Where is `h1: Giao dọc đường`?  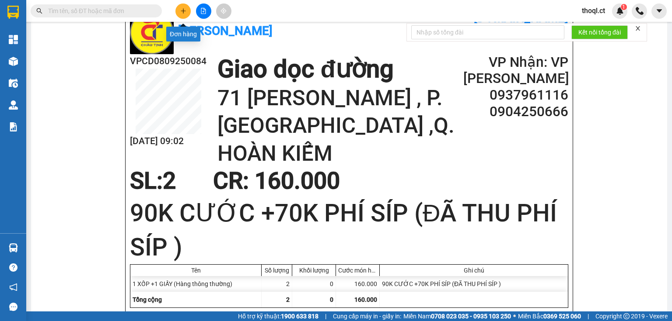
h1: Giao dọc đường is located at coordinates (340, 69).